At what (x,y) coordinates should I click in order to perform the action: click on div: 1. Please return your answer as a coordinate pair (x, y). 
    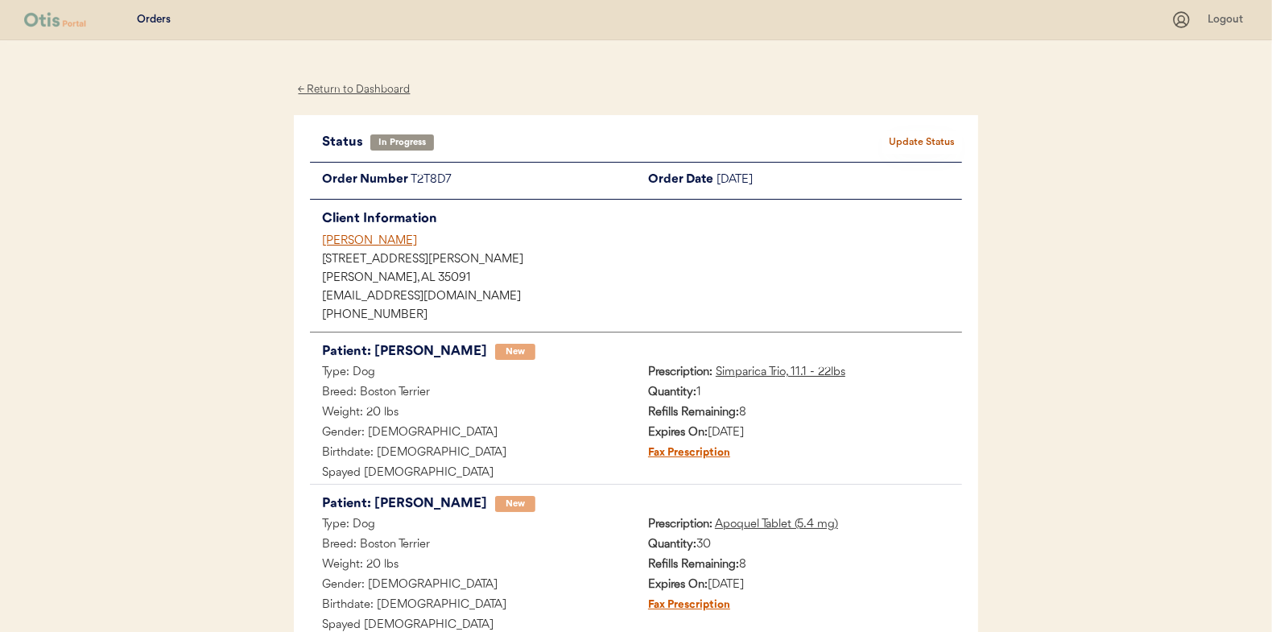
    Looking at the image, I should click on (798, 393).